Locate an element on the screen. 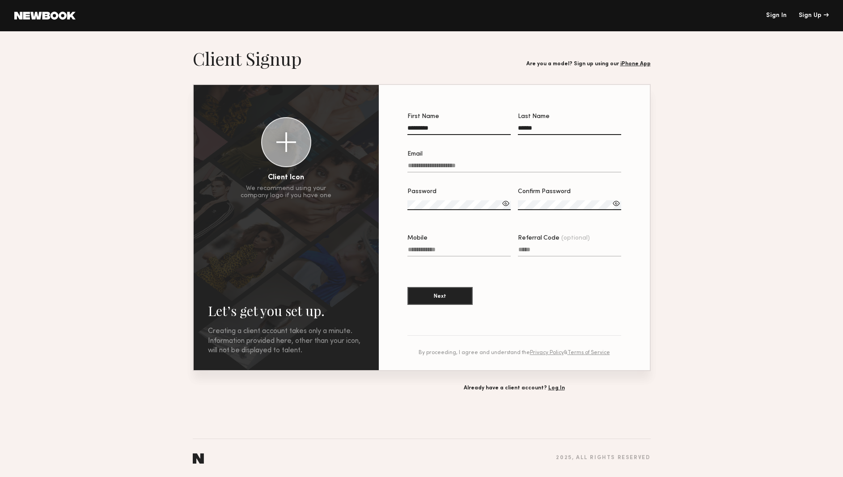  div: Creating a client account takes only a minute. Information provided here, other than your icon, w... is located at coordinates (286, 341).